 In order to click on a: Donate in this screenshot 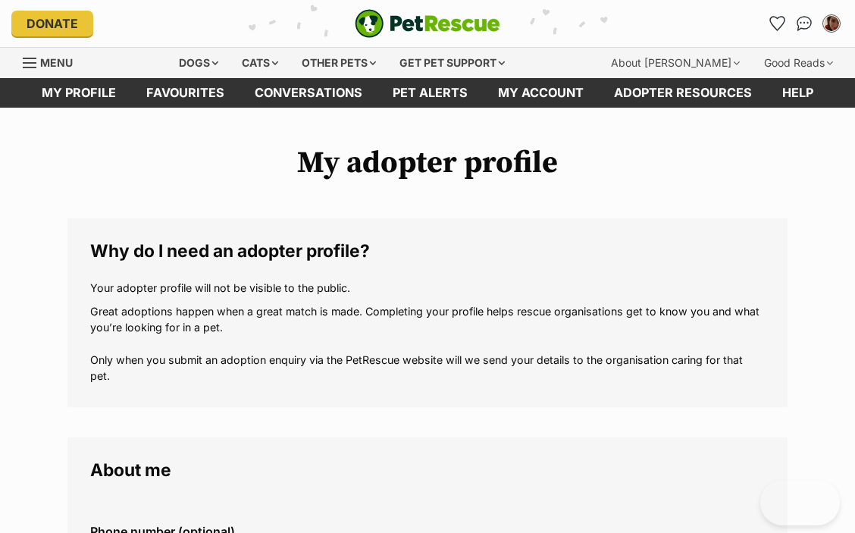, I will do `click(52, 24)`.